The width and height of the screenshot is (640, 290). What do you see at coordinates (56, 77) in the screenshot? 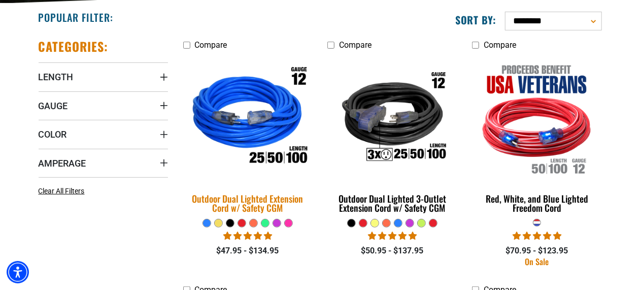
I see `span: Length` at bounding box center [56, 77].